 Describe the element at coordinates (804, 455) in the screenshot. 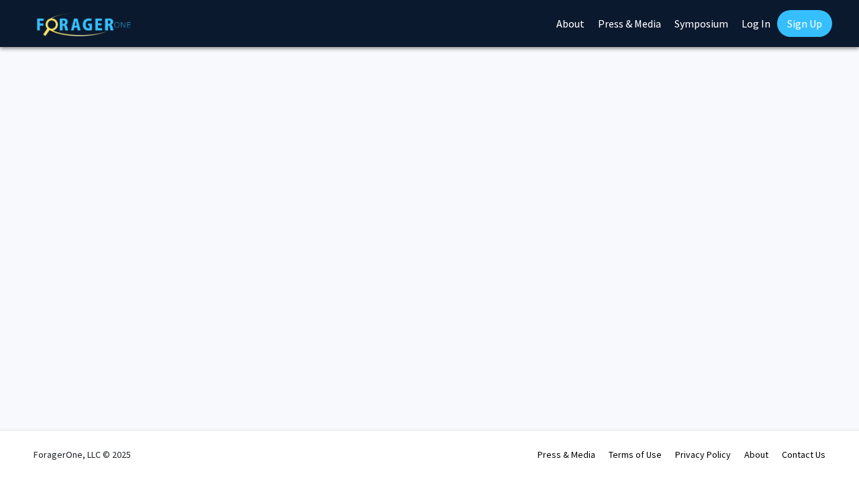

I see `a: Contact Us` at that location.